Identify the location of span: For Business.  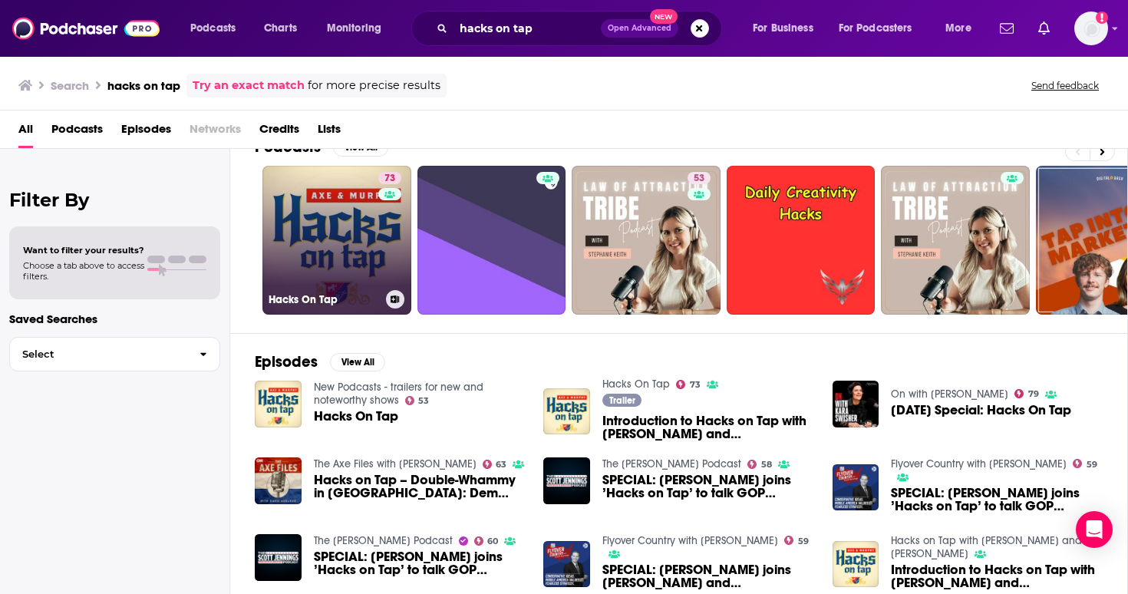
(783, 28).